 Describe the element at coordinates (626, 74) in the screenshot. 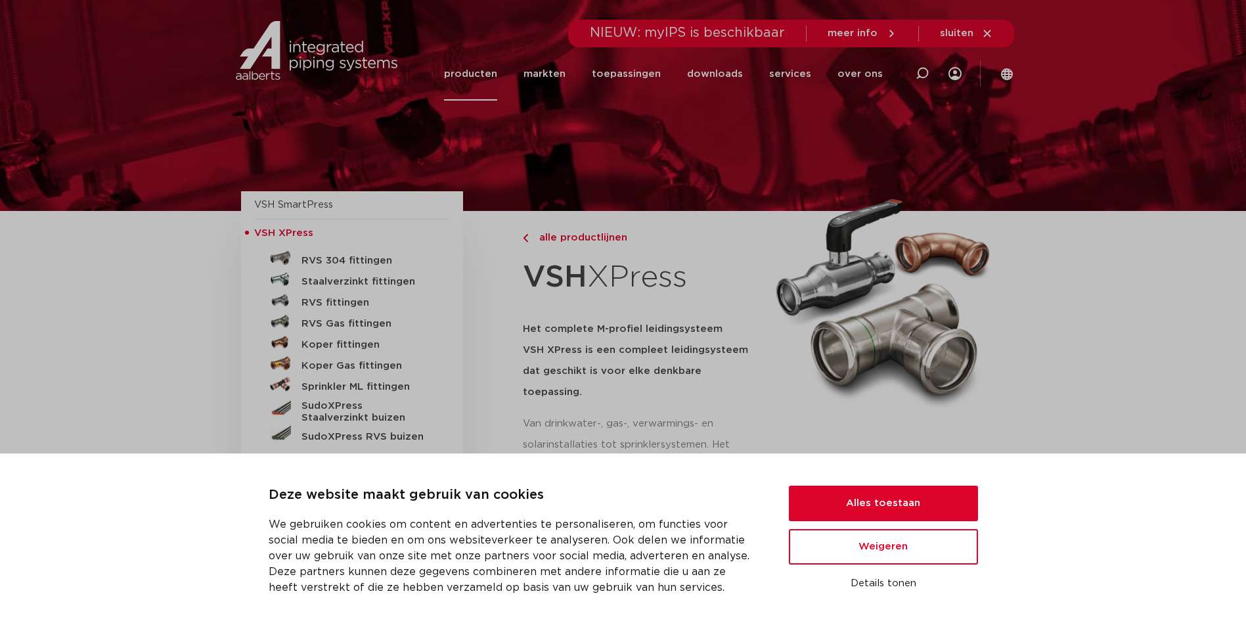

I see `a: toepassingen` at that location.